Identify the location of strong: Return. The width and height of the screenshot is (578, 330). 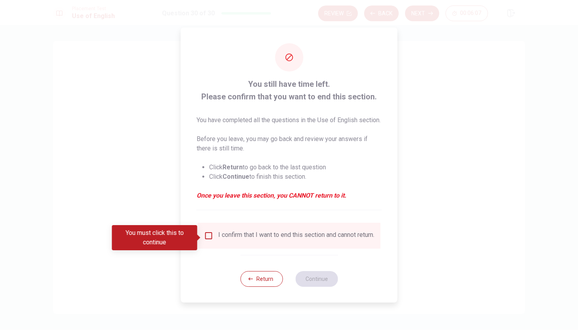
(232, 167).